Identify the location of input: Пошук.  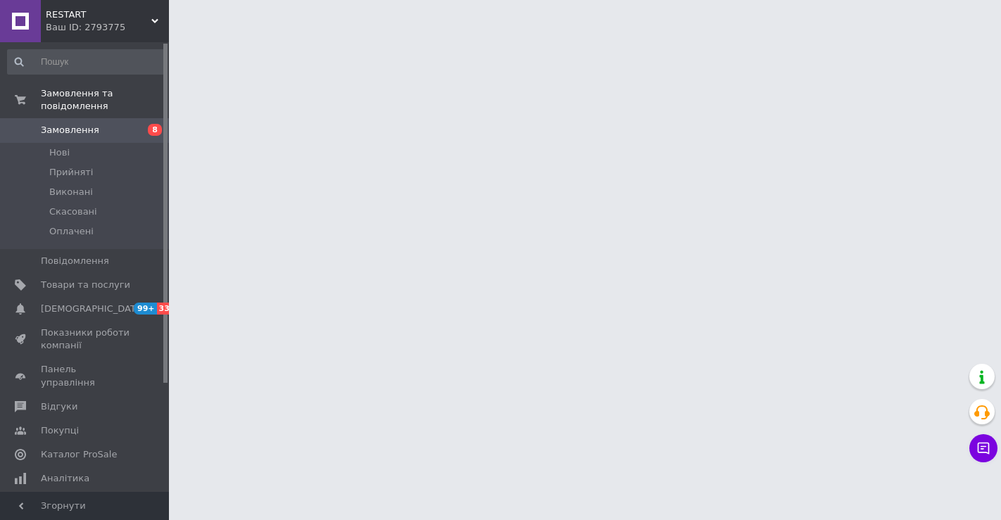
(87, 62).